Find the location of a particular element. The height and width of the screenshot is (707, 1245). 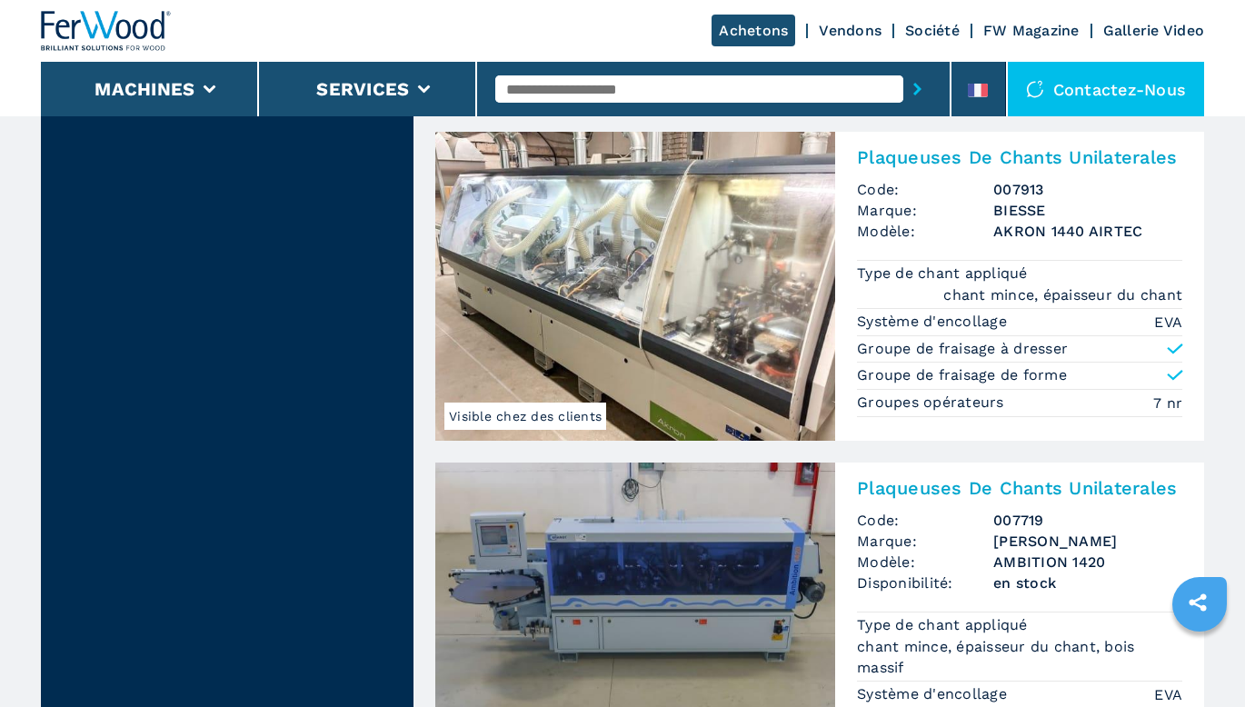

h3: AMBITION 1420 is located at coordinates (1088, 562).